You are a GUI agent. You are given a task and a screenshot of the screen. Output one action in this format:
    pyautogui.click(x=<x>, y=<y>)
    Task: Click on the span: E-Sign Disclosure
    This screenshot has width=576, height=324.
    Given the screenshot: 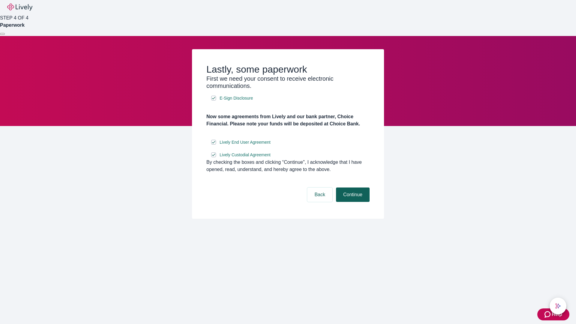 What is the action you would take?
    pyautogui.click(x=236, y=98)
    